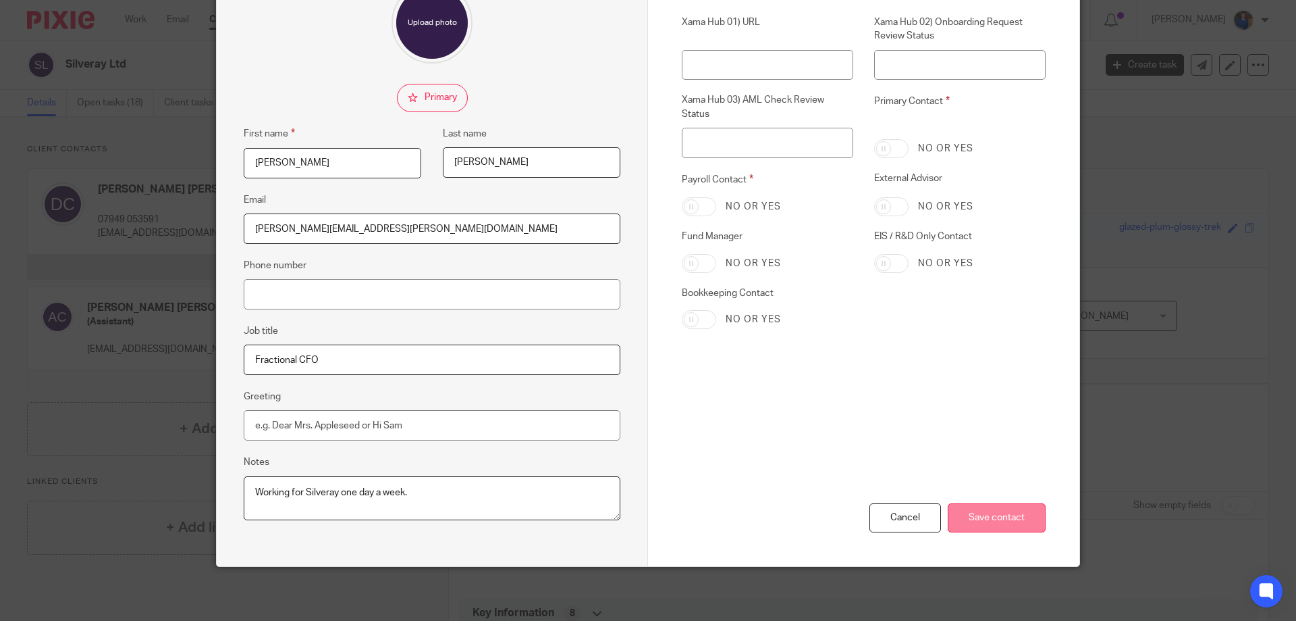 This screenshot has height=621, width=1296. What do you see at coordinates (960, 179) in the screenshot?
I see `label: External Advisor` at bounding box center [960, 179].